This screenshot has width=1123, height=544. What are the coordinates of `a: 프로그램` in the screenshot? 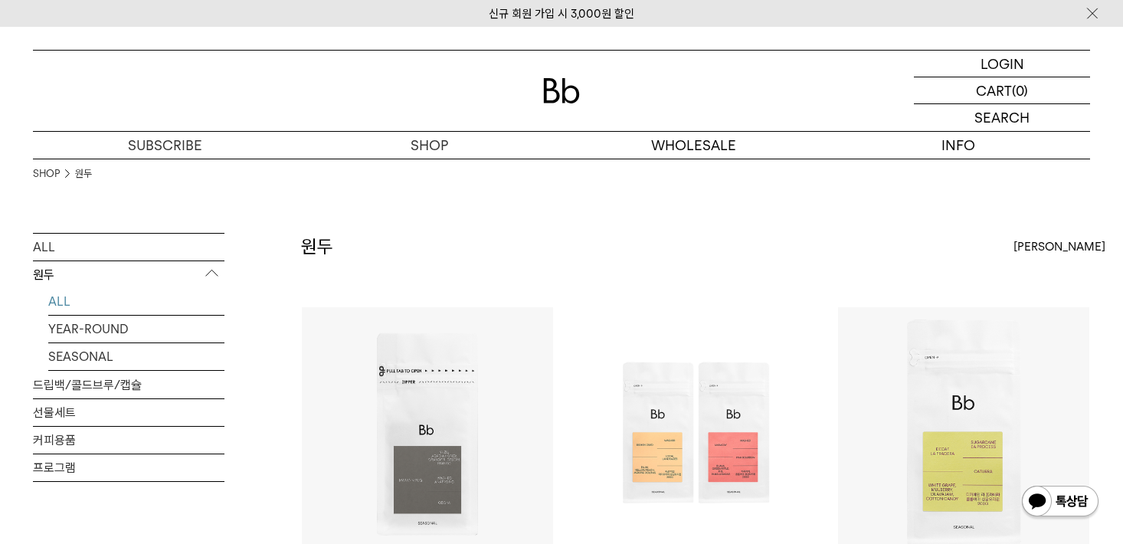 It's located at (129, 467).